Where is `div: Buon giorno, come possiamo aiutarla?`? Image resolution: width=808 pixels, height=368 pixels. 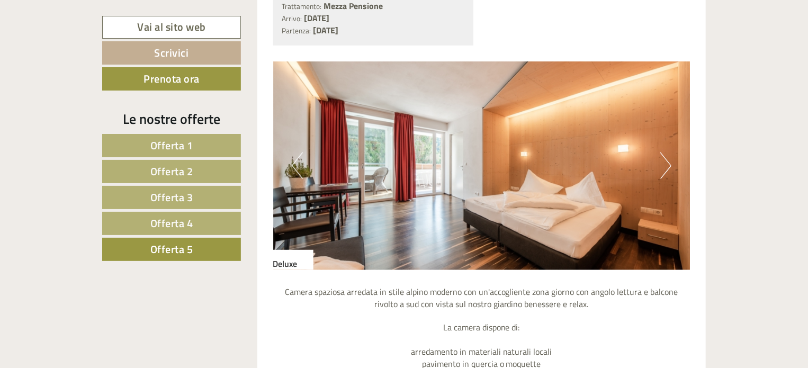 div: Buon giorno, come possiamo aiutarla? is located at coordinates (83, 44).